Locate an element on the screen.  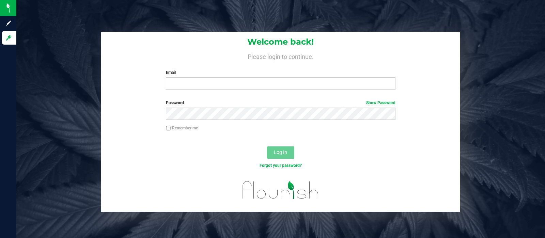
img: flourish_logo.svg is located at coordinates (281, 190).